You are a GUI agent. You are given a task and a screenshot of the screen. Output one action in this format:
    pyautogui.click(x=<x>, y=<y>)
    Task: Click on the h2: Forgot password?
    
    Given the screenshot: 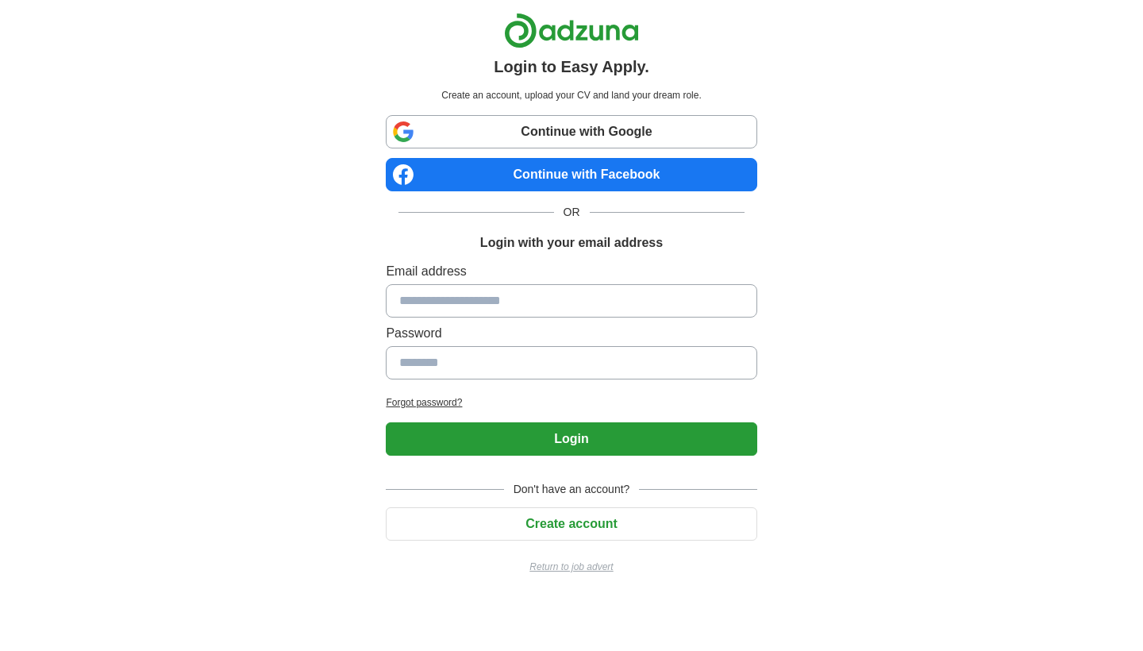 What is the action you would take?
    pyautogui.click(x=571, y=403)
    